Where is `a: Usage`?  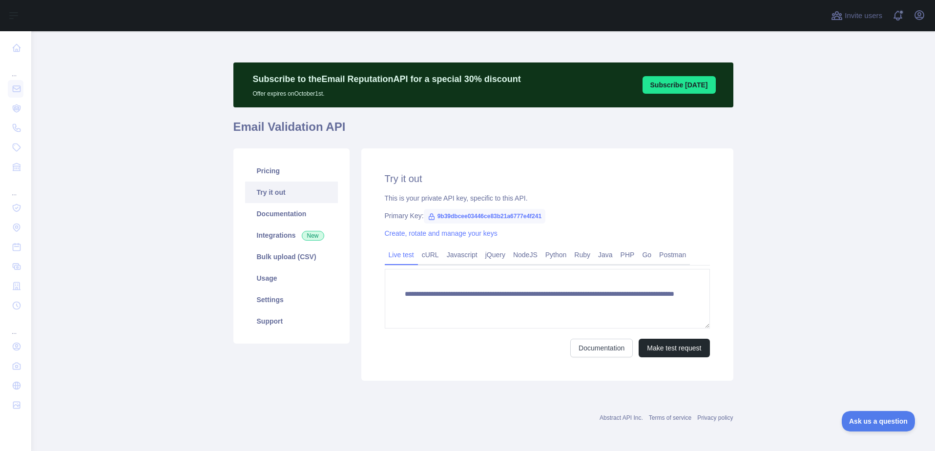 a: Usage is located at coordinates (292, 278).